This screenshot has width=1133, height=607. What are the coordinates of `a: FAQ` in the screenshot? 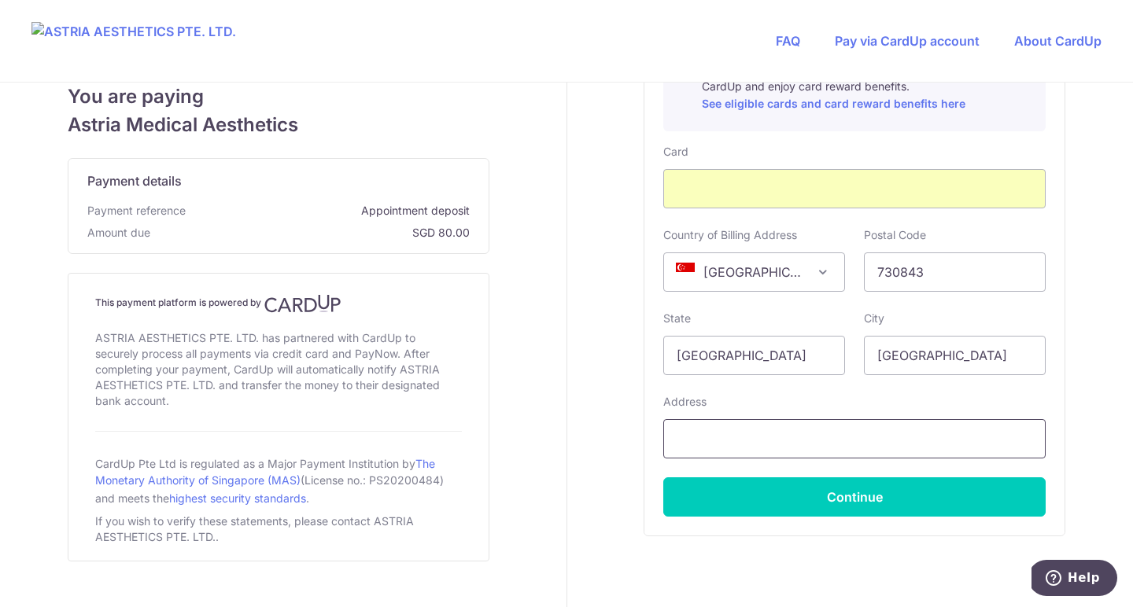 It's located at (788, 41).